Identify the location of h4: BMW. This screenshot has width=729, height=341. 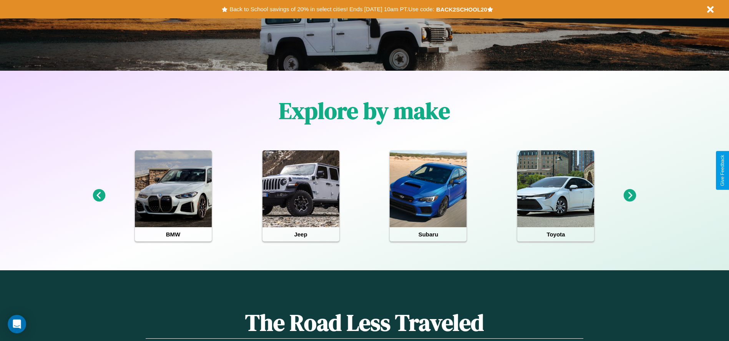
(173, 234).